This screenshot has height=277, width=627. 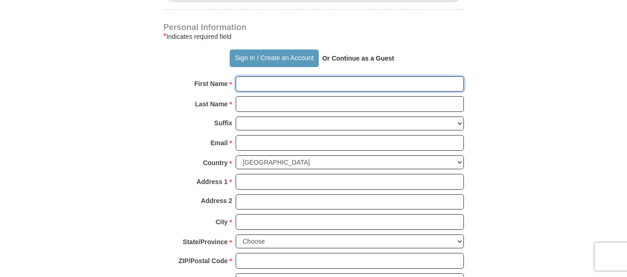 I want to click on strong: Suffix, so click(x=223, y=123).